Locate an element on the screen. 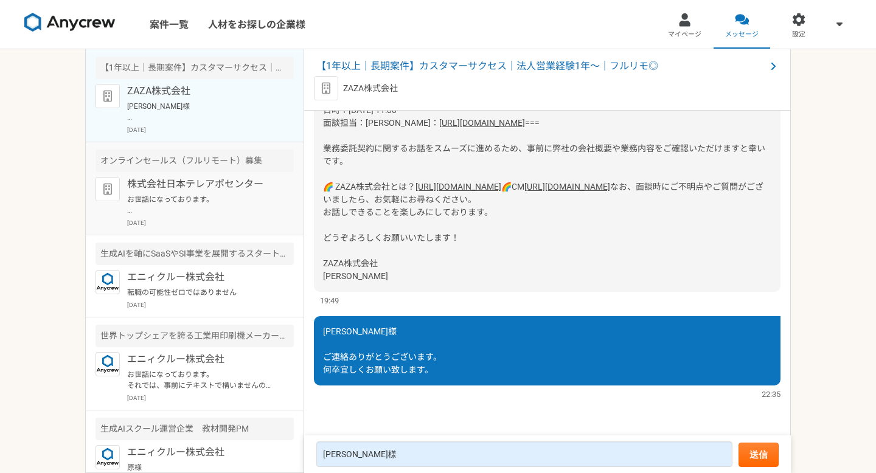 This screenshot has width=876, height=473. div: オンラインセールス（フルリモート）募集 is located at coordinates (195, 161).